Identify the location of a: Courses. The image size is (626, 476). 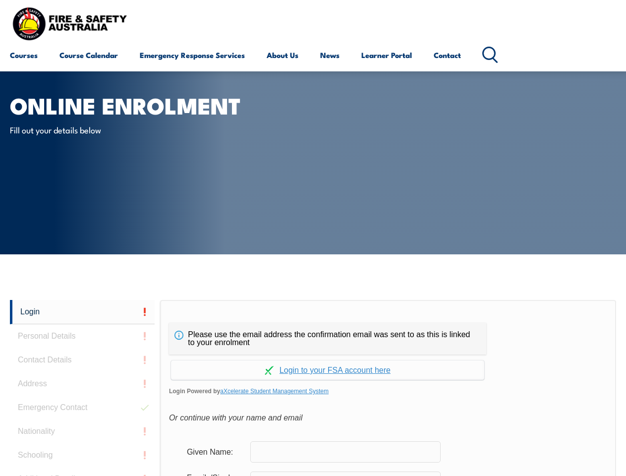
(24, 55).